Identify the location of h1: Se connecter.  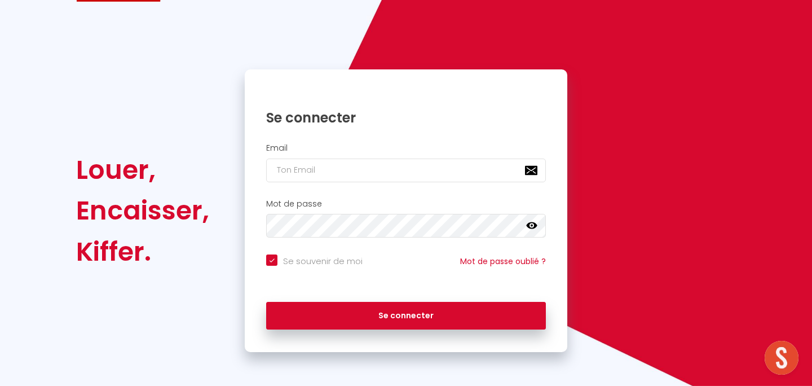
(406, 117).